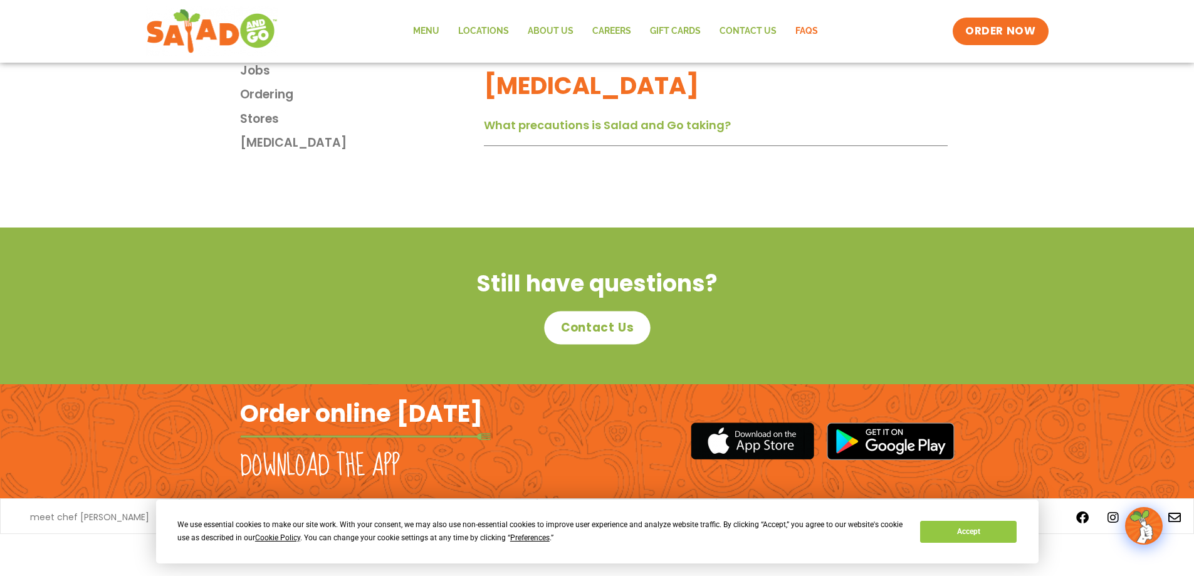 The width and height of the screenshot is (1194, 576). Describe the element at coordinates (675, 31) in the screenshot. I see `a: GIFT CARDS` at that location.